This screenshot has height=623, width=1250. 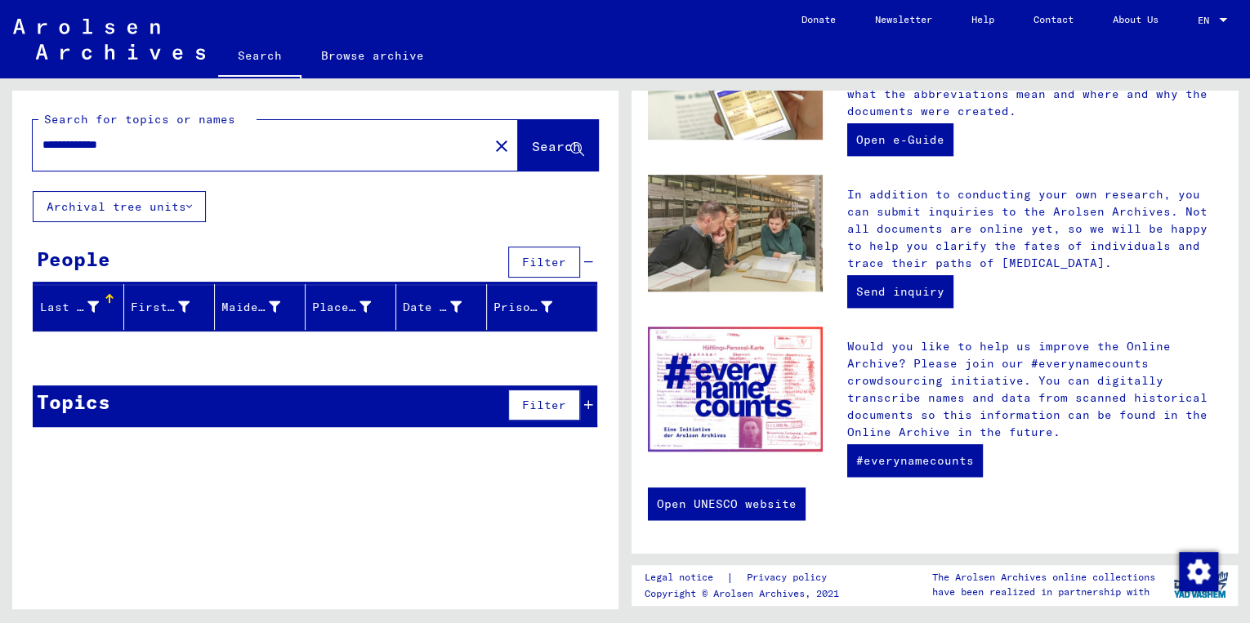 I want to click on button: Archival tree units, so click(x=119, y=207).